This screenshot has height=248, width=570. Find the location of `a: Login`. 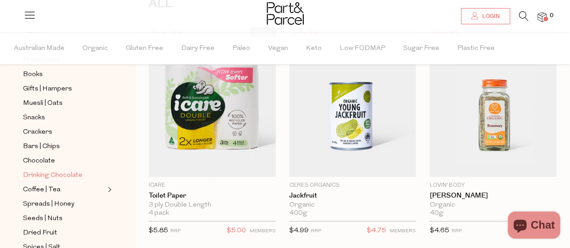

a: Login is located at coordinates (485, 16).